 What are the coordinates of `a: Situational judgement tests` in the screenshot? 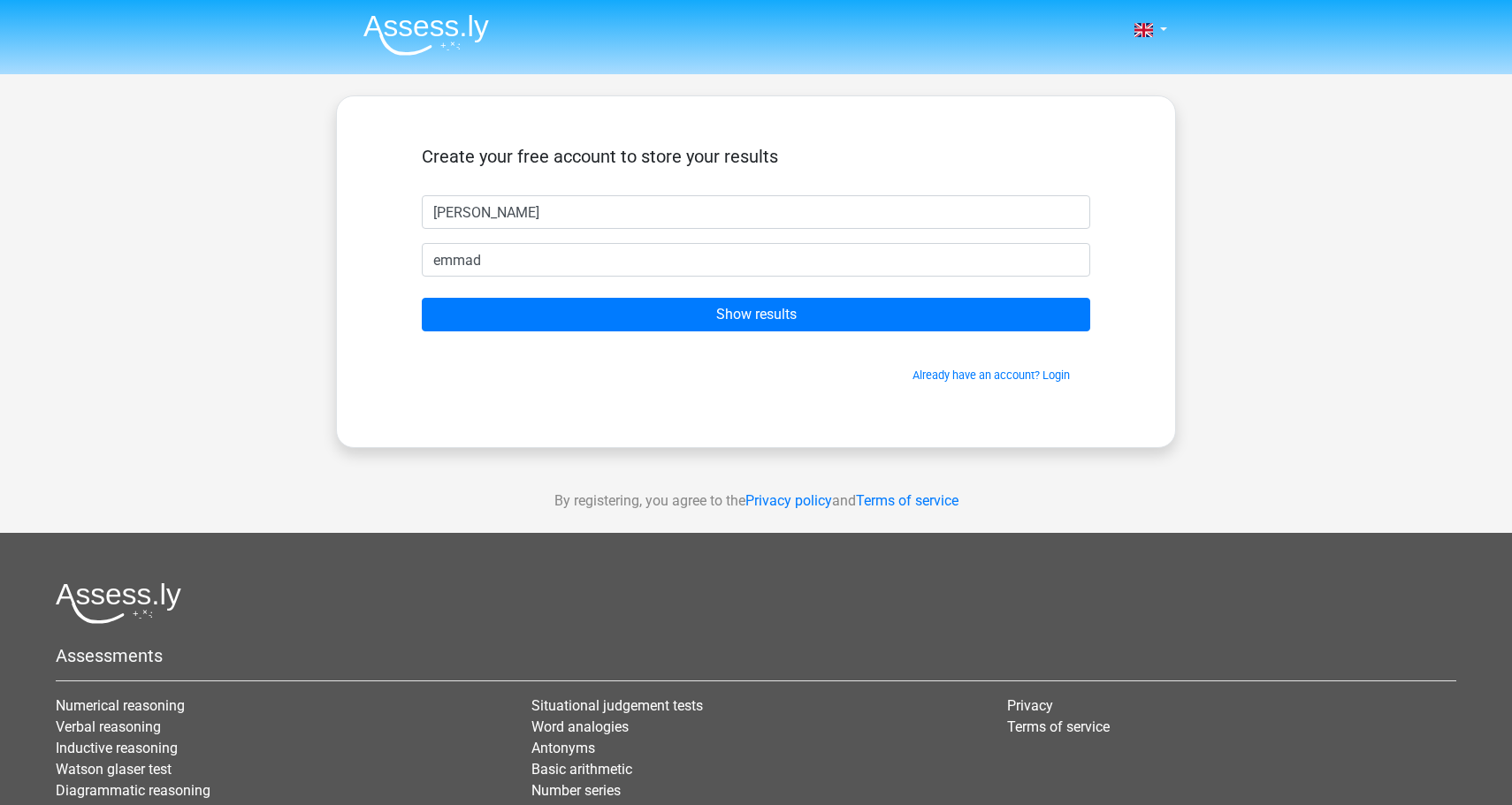 It's located at (617, 705).